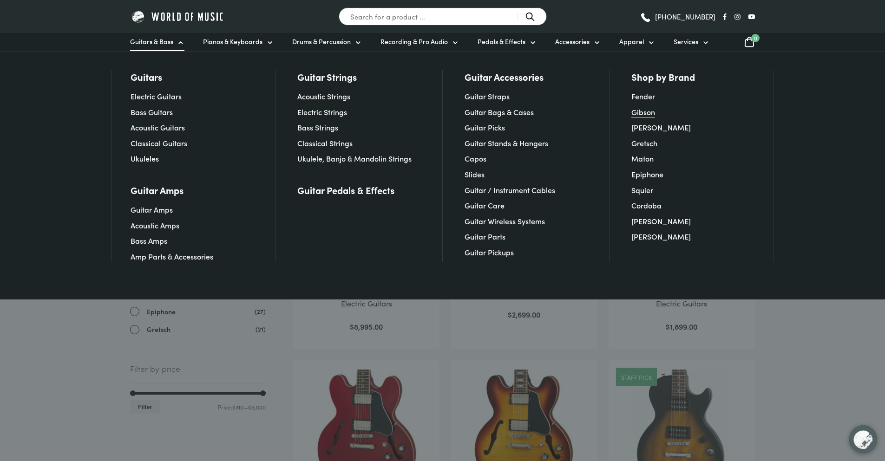 This screenshot has width=885, height=461. I want to click on span: Services, so click(685, 41).